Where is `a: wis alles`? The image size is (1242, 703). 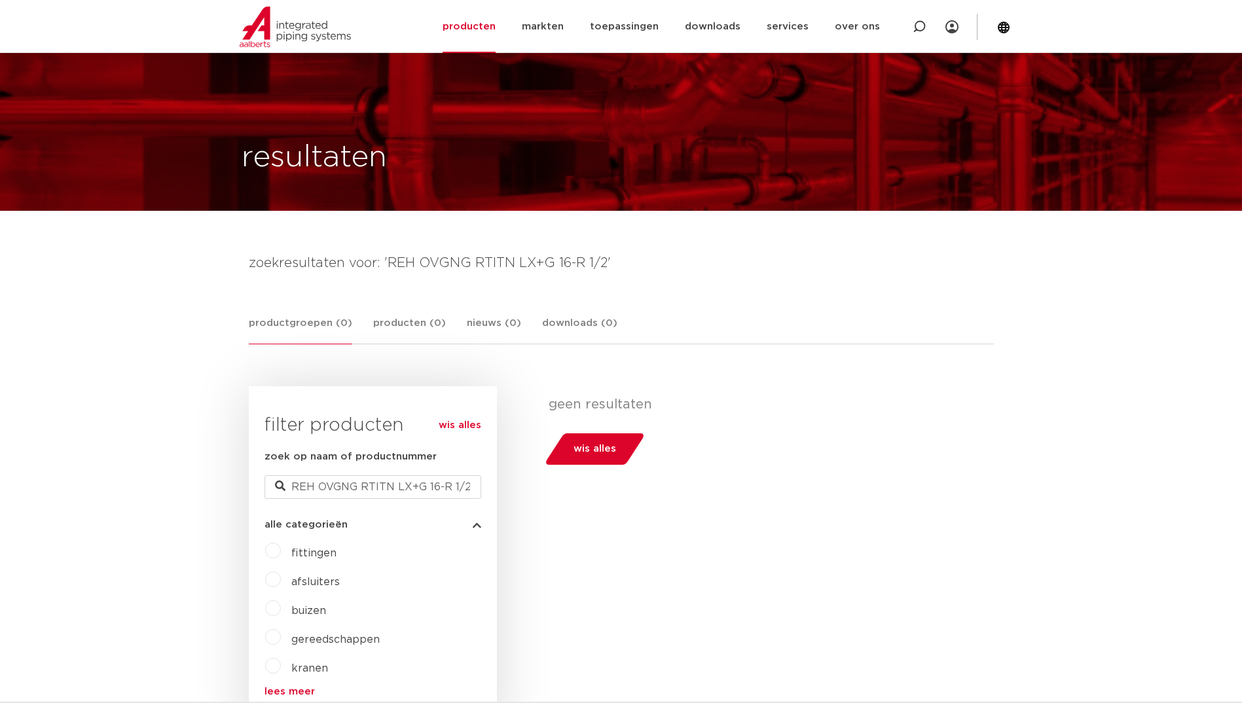
a: wis alles is located at coordinates (460, 426).